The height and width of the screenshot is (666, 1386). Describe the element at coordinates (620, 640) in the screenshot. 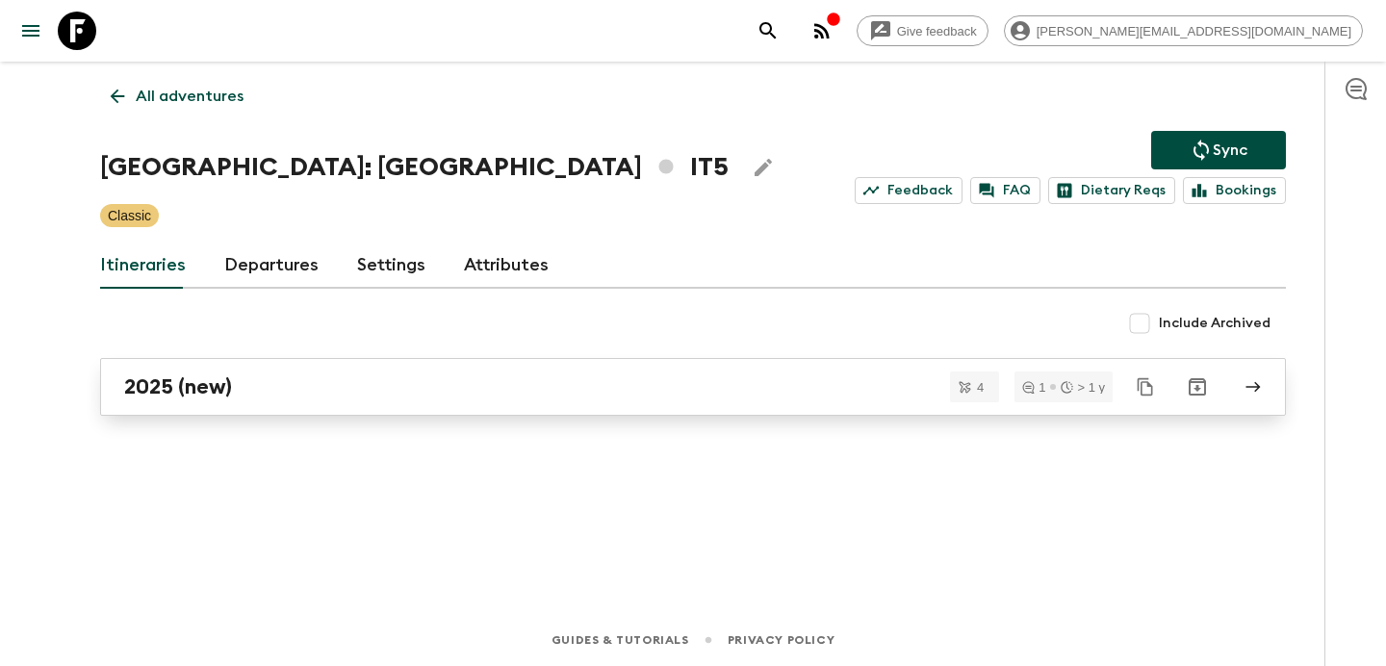

I see `a: Guides & Tutorials` at that location.